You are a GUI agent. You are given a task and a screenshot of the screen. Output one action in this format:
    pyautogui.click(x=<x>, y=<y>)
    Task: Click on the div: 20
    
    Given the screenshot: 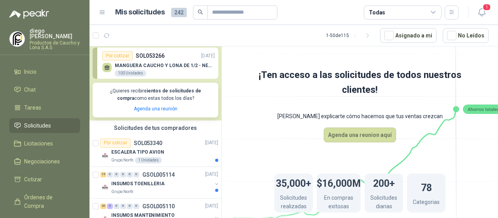 What is the action you would take?
    pyautogui.click(x=103, y=206)
    